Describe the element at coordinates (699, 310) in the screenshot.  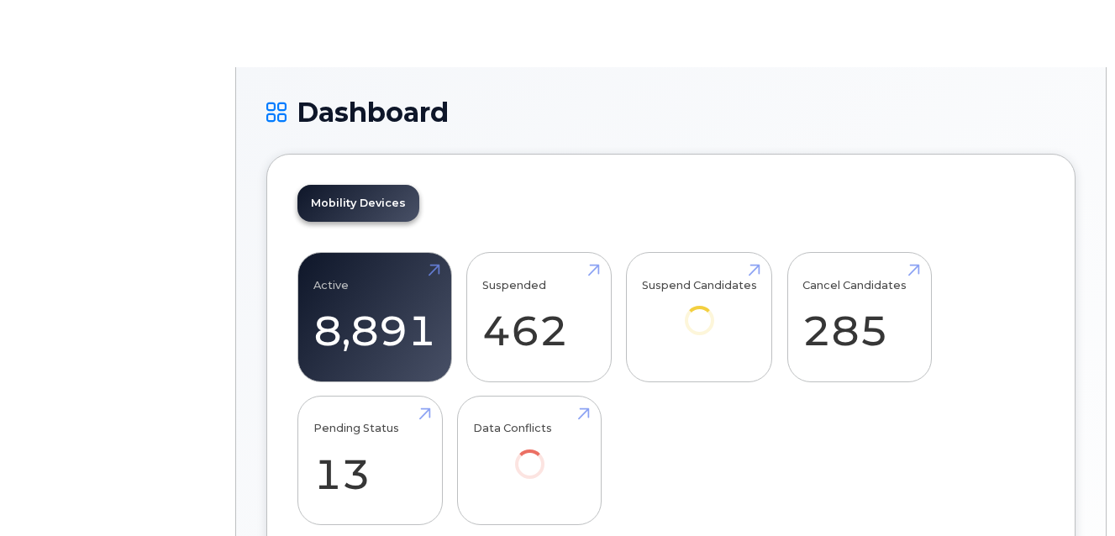
I see `a: Suspend Candidates` at that location.